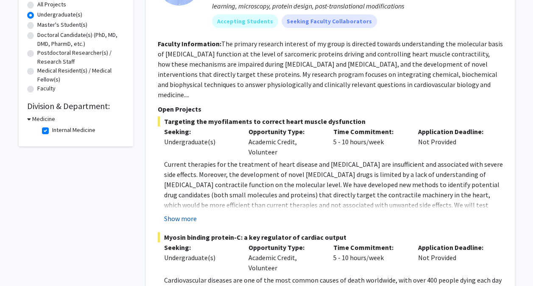 The image size is (533, 286). I want to click on h2: Division & Department:, so click(76, 106).